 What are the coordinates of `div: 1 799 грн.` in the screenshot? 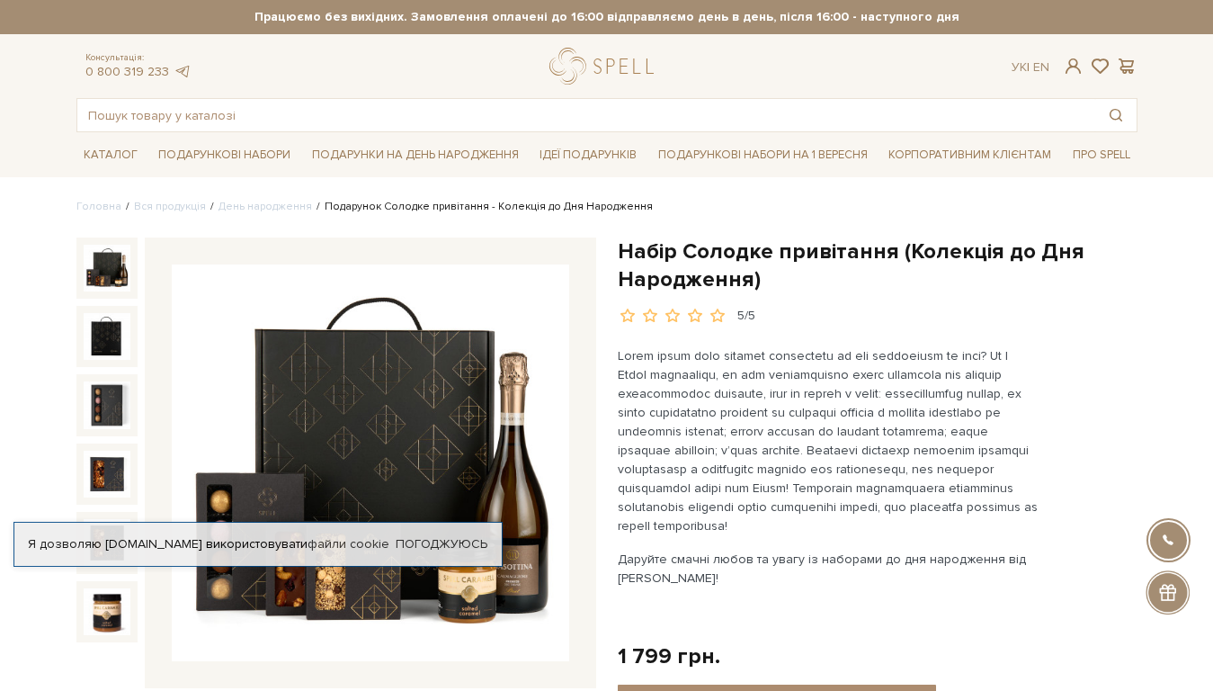 It's located at (669, 655).